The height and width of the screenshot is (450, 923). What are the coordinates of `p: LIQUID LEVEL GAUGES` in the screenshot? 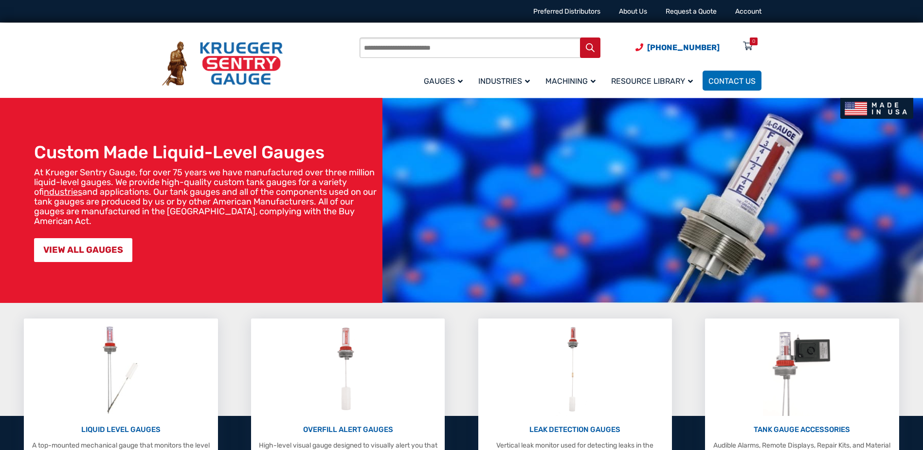 It's located at (121, 429).